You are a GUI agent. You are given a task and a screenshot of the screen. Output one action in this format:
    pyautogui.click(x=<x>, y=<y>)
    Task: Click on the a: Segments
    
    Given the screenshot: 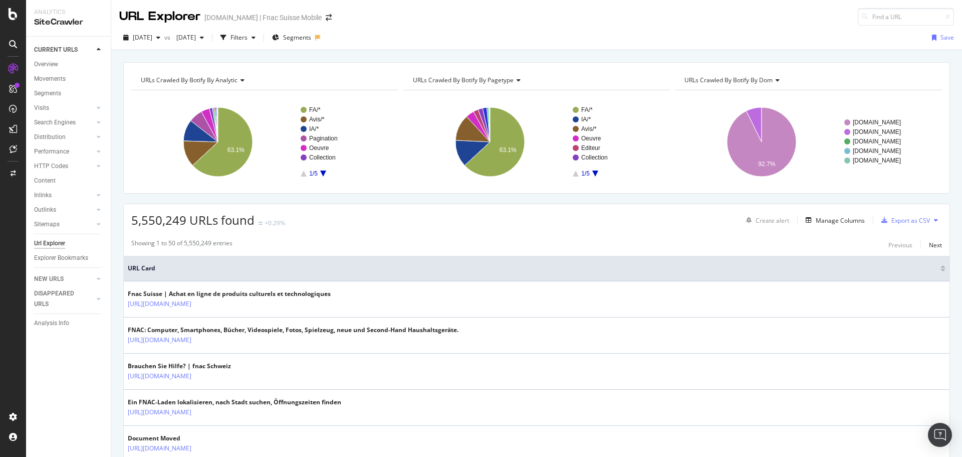 What is the action you would take?
    pyautogui.click(x=69, y=93)
    